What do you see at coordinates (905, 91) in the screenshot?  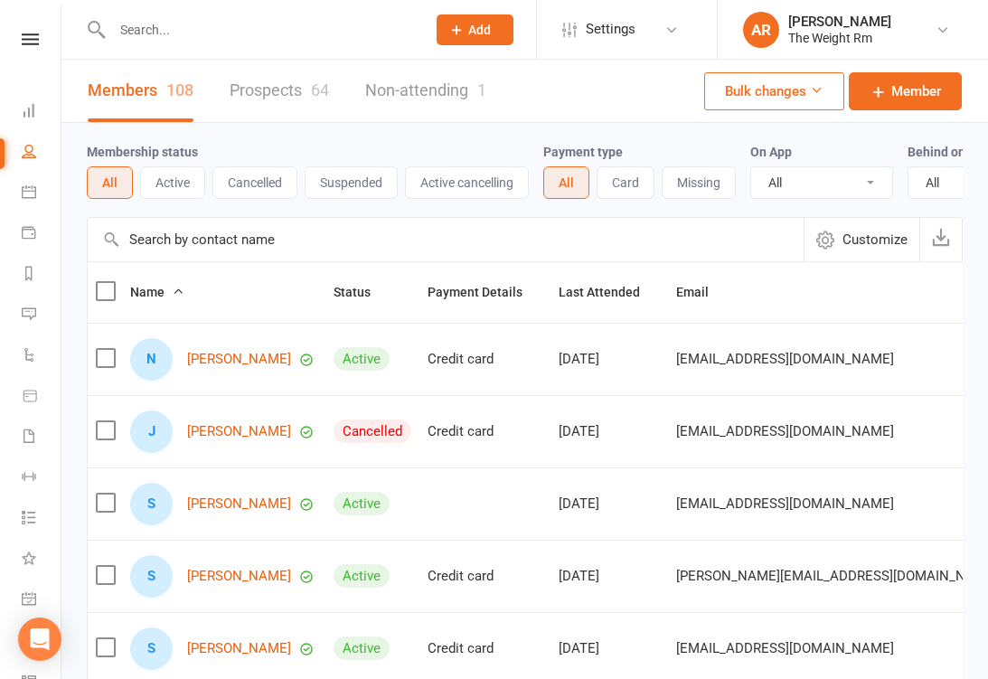 I see `a: Member` at bounding box center [905, 91].